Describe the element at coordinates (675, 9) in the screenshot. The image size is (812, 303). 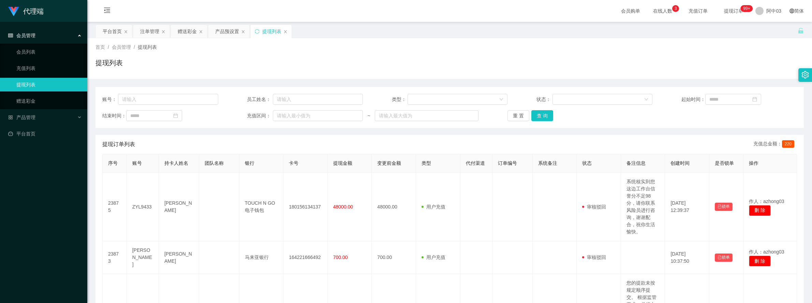
I see `sup: 3` at that location.